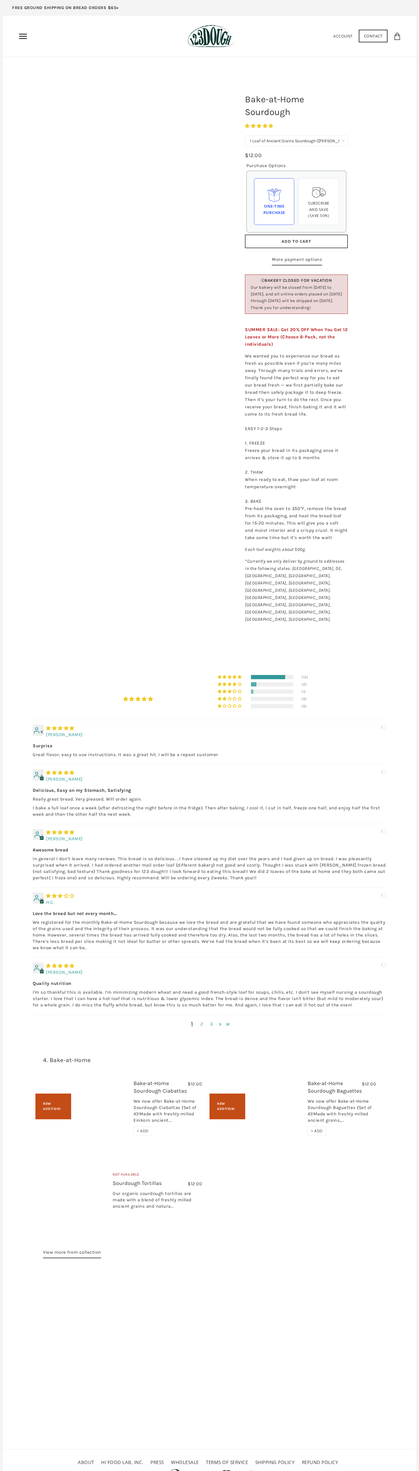 This screenshot has width=419, height=1471. What do you see at coordinates (343, 36) in the screenshot?
I see `a: Account` at bounding box center [343, 36].